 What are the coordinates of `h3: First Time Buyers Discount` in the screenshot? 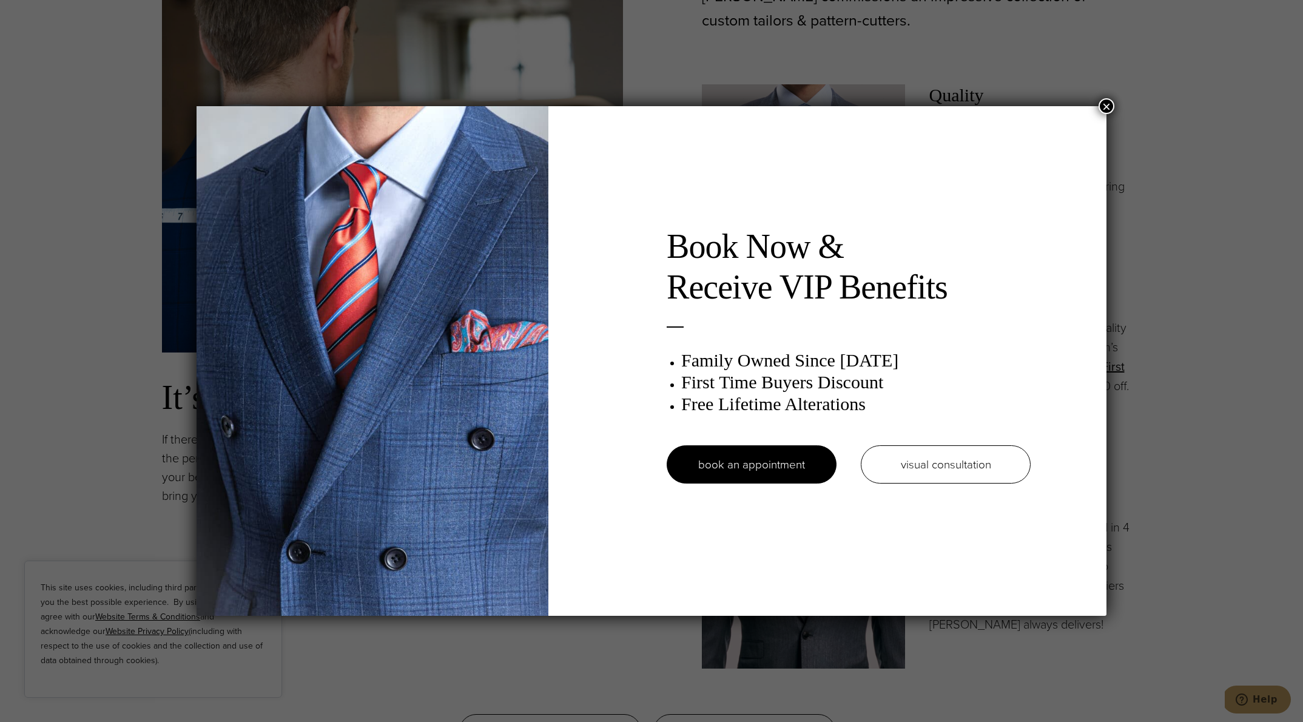 It's located at (856, 382).